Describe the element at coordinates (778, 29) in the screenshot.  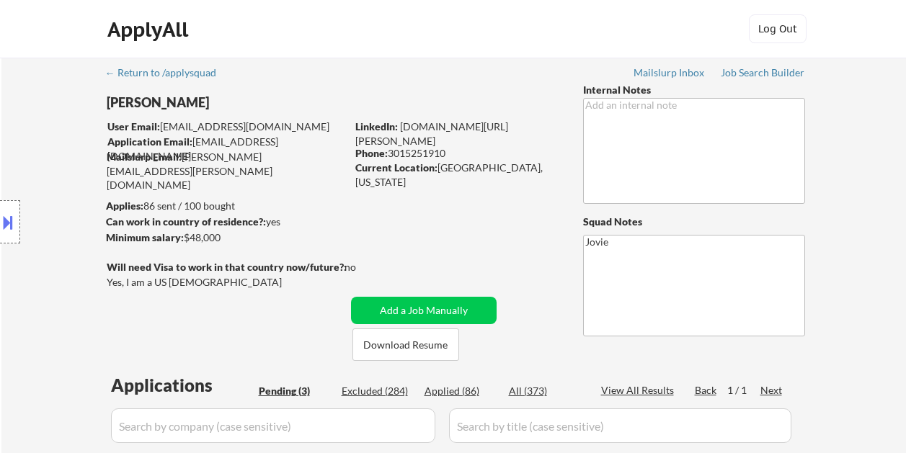
I see `button: Log Out` at that location.